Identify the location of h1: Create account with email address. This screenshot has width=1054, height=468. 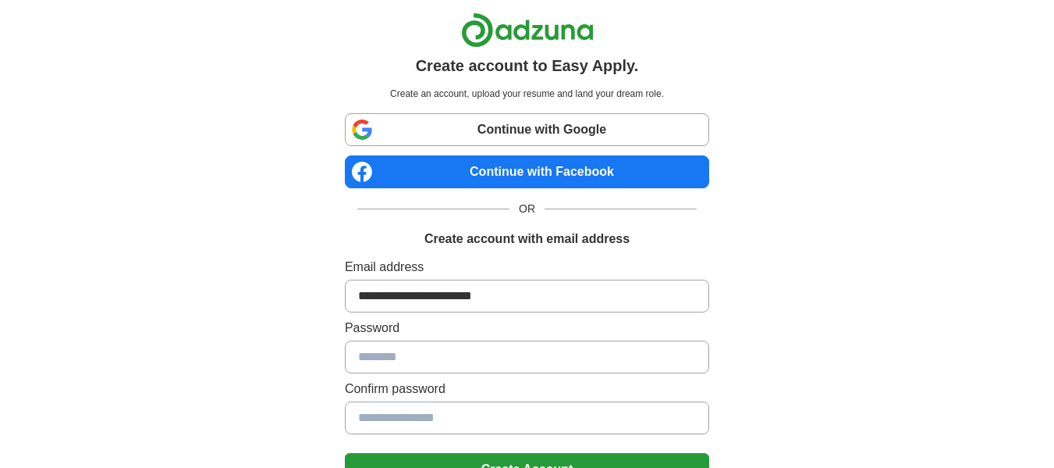
(527, 239).